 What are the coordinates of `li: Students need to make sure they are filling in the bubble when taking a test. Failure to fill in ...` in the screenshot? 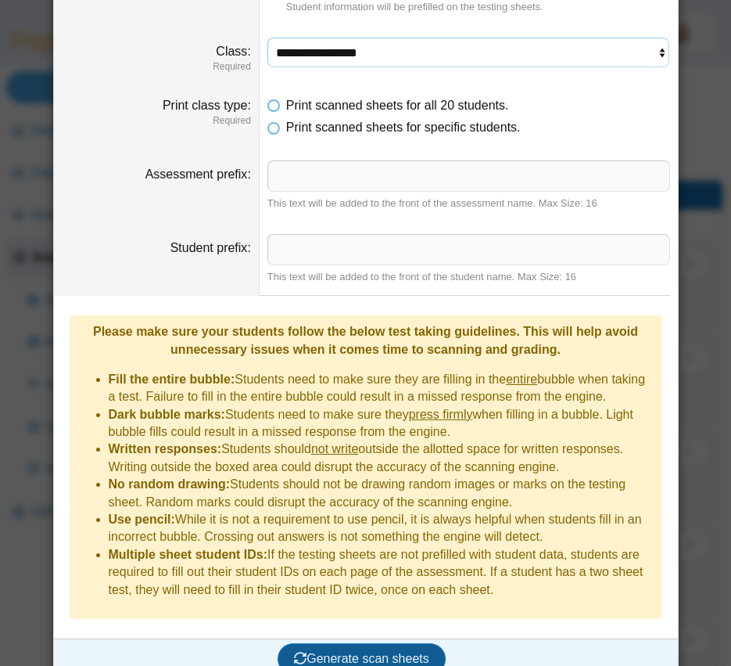 It's located at (382, 388).